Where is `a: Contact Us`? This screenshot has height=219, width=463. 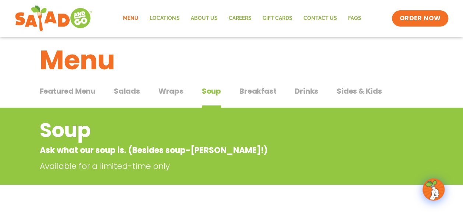 a: Contact Us is located at coordinates (320, 18).